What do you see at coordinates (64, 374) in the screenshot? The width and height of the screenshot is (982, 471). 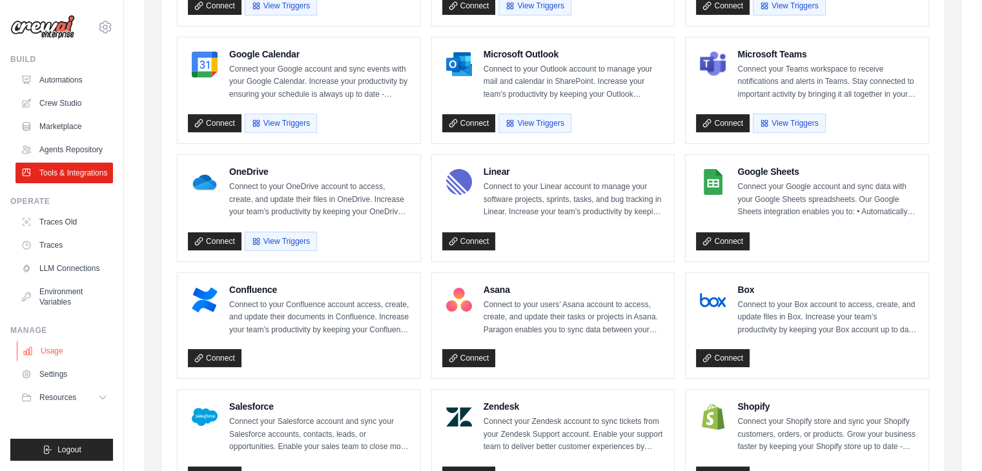 I see `a: Settings` at bounding box center [64, 374].